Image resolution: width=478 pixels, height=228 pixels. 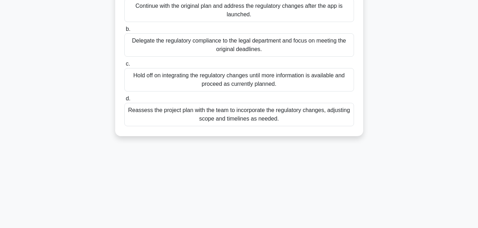 What do you see at coordinates (239, 80) in the screenshot?
I see `div: Hold off on integrating the regulatory changes until more information is available and proceed as...` at bounding box center [239, 80].